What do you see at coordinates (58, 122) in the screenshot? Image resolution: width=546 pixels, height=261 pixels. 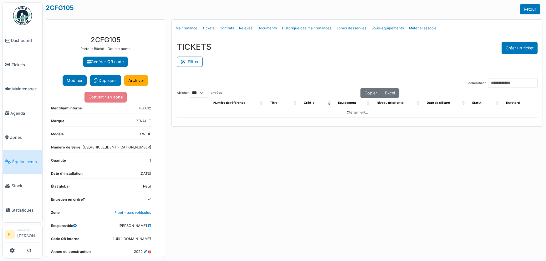 I see `dt: Marque` at bounding box center [58, 122].